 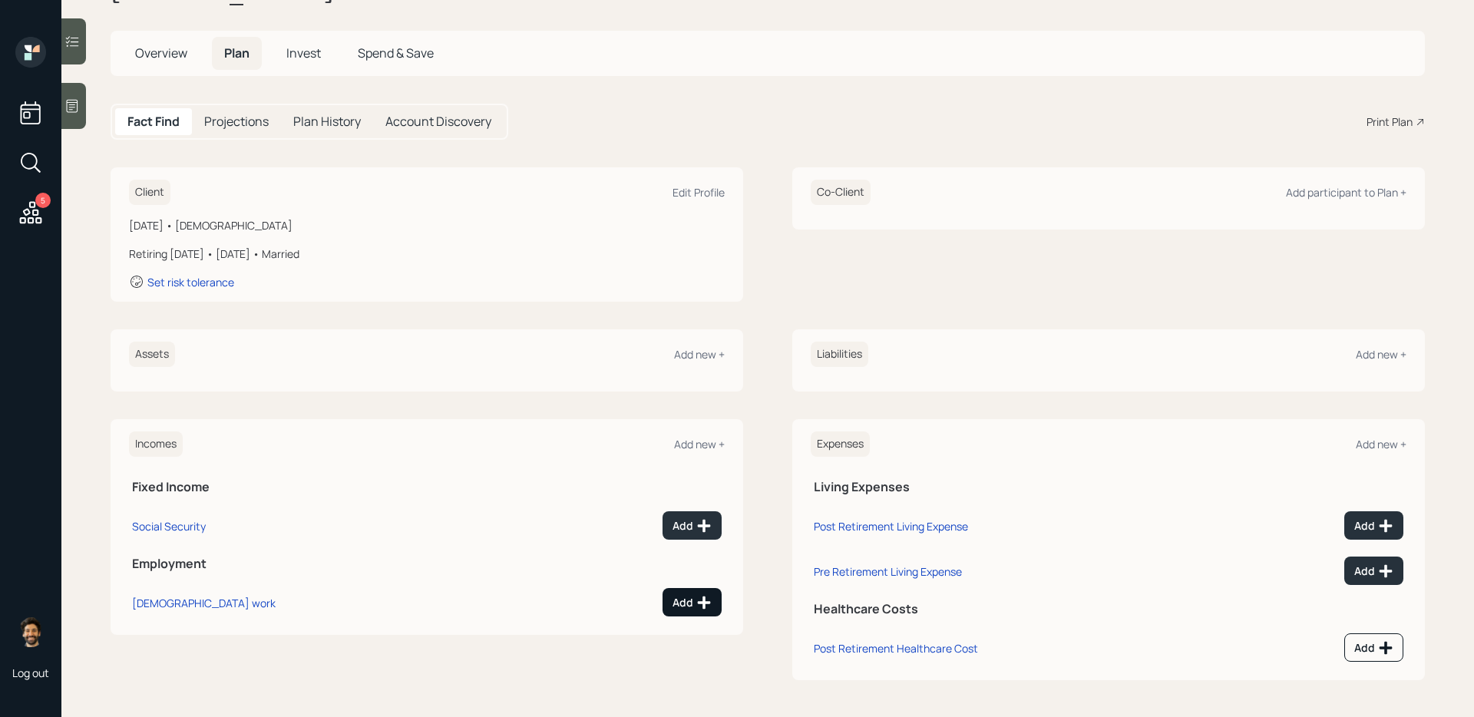 What do you see at coordinates (427, 487) in the screenshot?
I see `h5: Fixed Income` at bounding box center [427, 487].